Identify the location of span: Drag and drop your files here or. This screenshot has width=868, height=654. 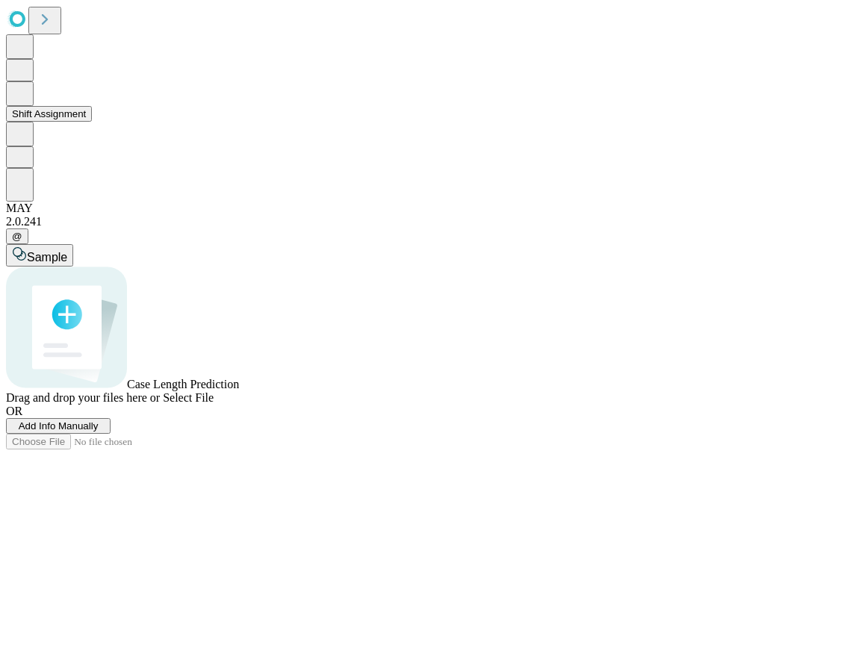
(83, 397).